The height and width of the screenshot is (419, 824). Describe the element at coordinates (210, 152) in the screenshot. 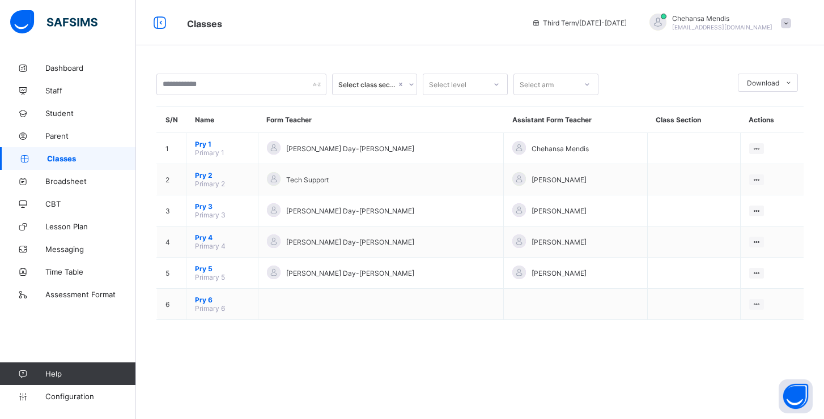

I see `span: Primary 1` at that location.